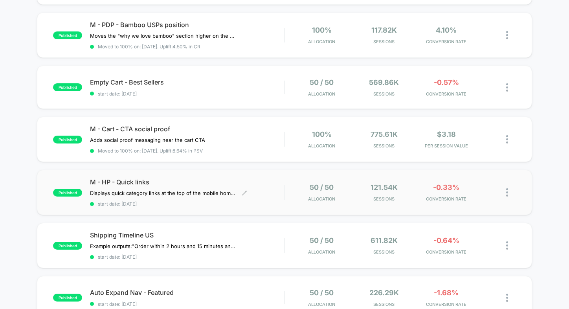 The width and height of the screenshot is (569, 309). Describe the element at coordinates (384, 82) in the screenshot. I see `span: 569.86k` at that location.